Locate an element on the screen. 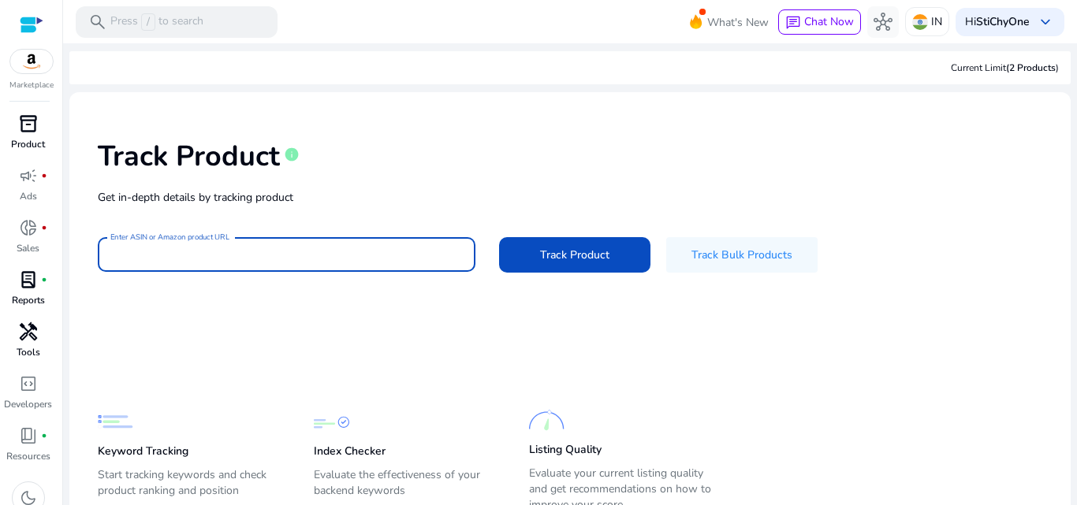  p: Resources is located at coordinates (28, 456).